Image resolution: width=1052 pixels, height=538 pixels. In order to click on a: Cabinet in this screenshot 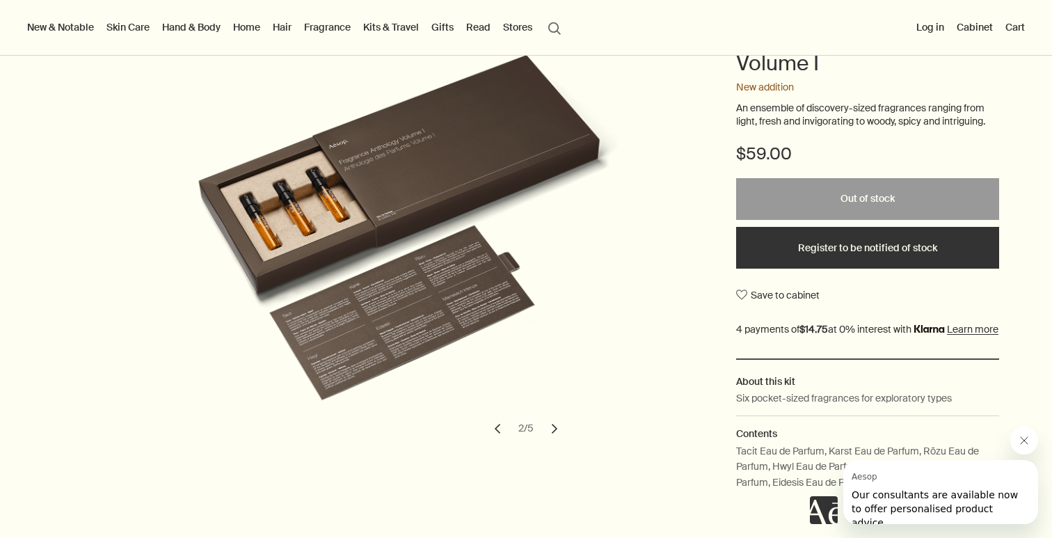, I will do `click(975, 27)`.